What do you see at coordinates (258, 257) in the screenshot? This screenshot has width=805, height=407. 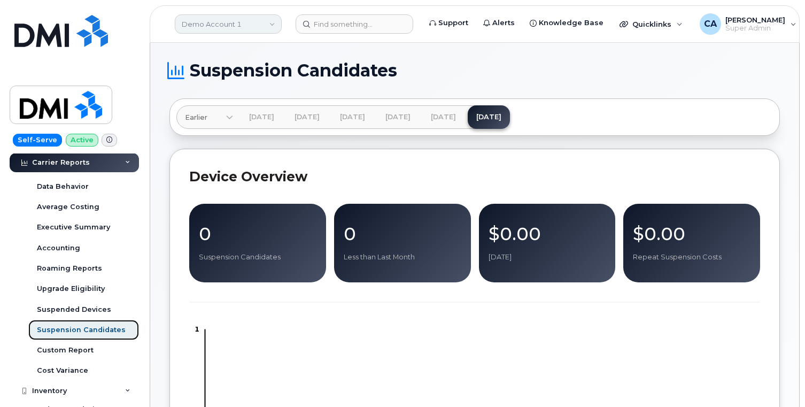 I see `p: Suspension Candidates` at bounding box center [258, 257].